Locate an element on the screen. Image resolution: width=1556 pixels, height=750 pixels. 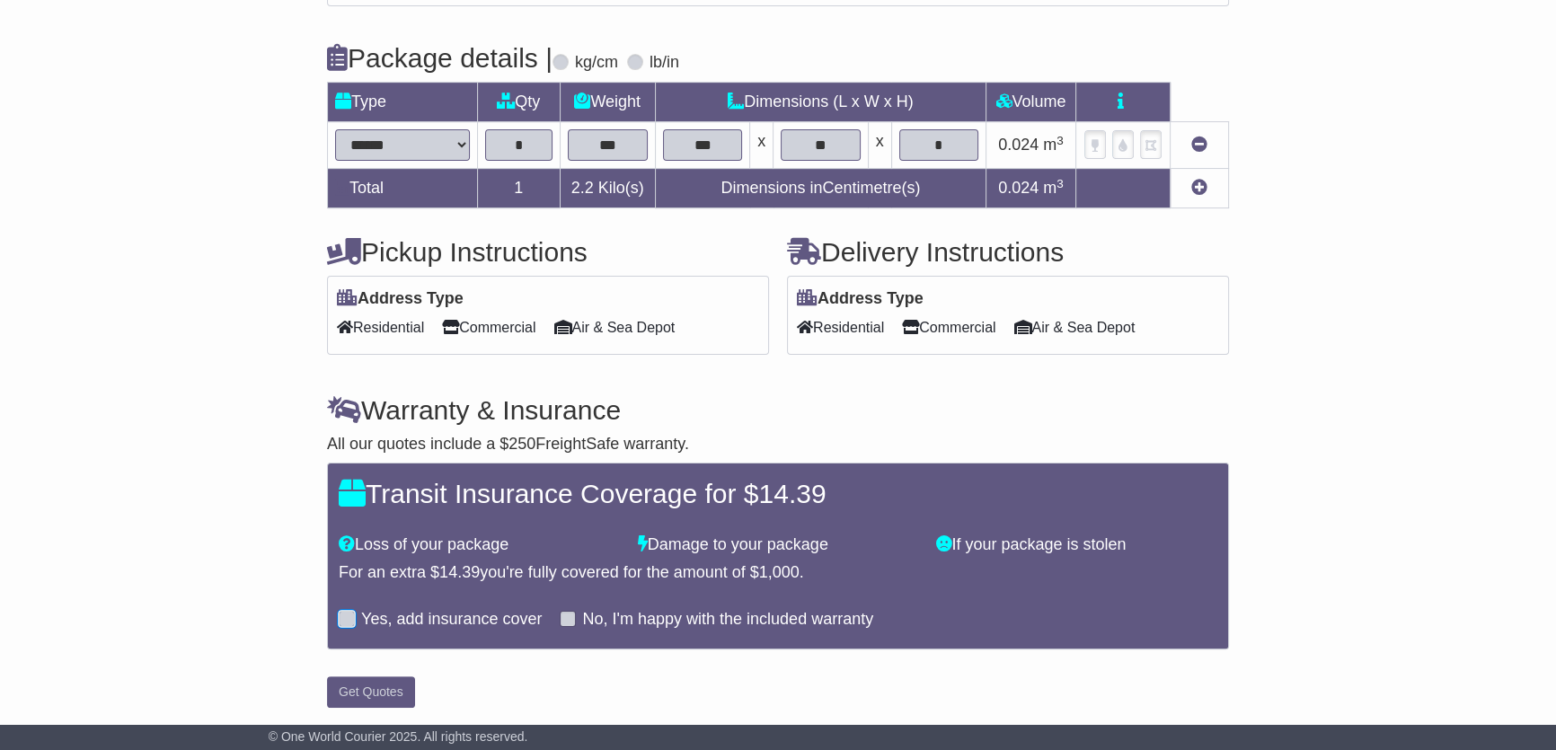
span: 250 is located at coordinates (522, 444).